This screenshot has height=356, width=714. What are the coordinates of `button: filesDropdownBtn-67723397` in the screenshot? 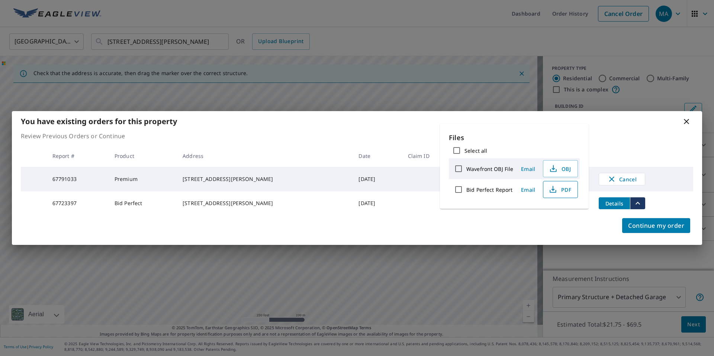 It's located at (637, 203).